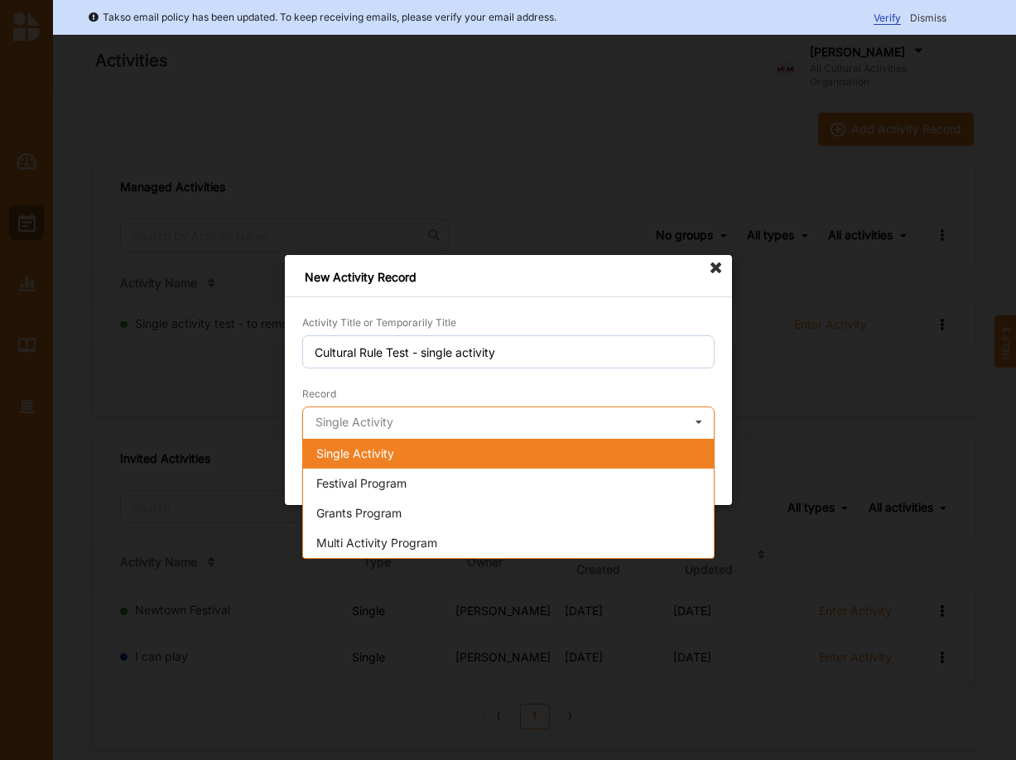 The width and height of the screenshot is (1016, 760). Describe the element at coordinates (508, 352) in the screenshot. I see `input: Title` at that location.